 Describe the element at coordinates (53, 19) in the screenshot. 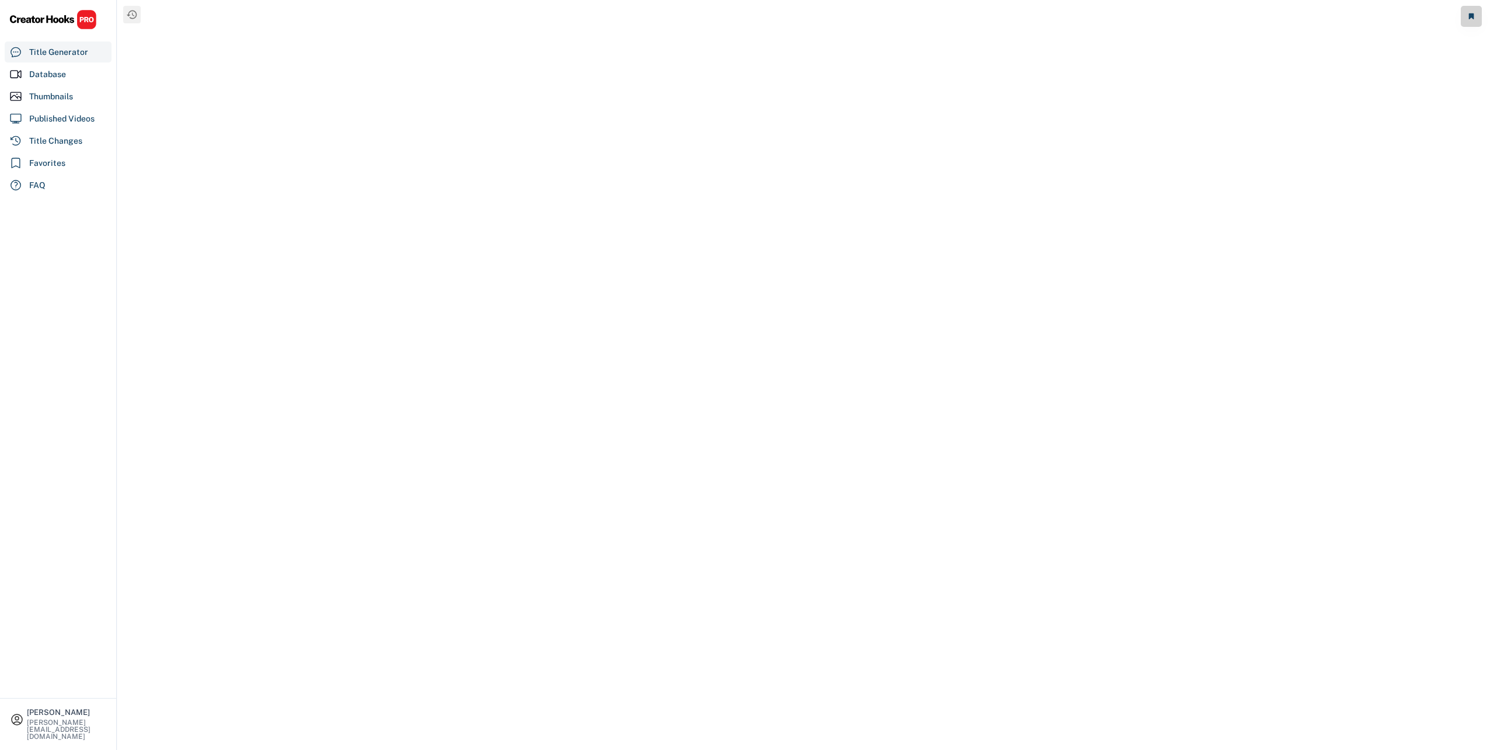

I see `img: CHPRO%20Logo.svg` at that location.